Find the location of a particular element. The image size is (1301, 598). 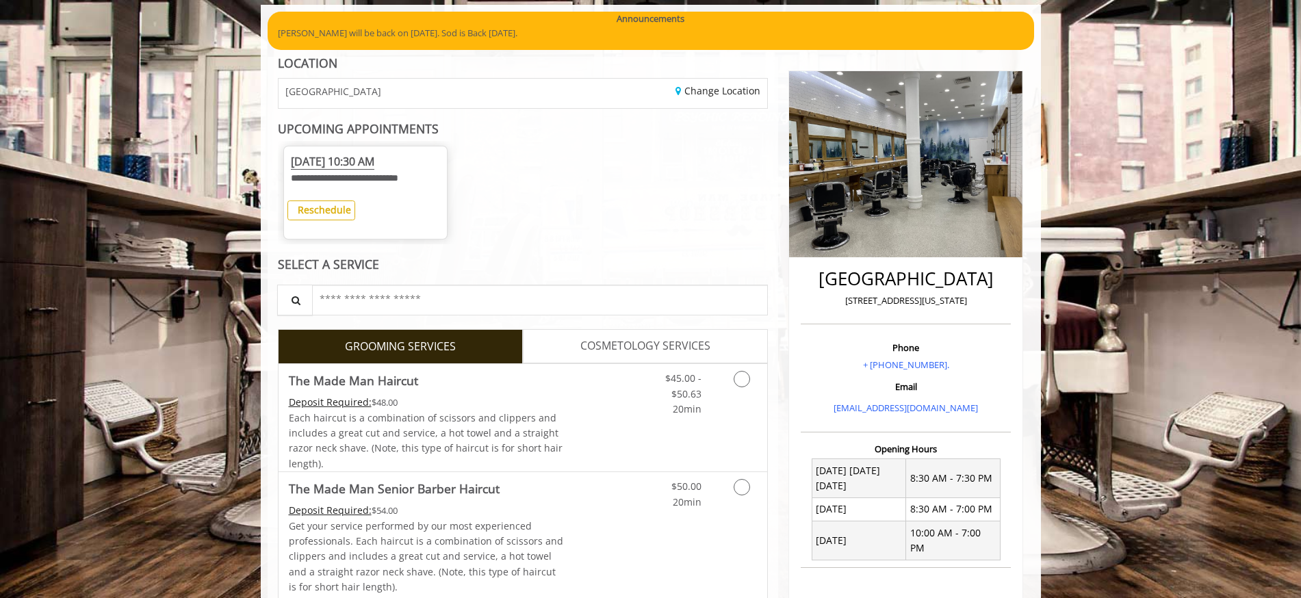

span: $45.00 - $50.63 is located at coordinates (683, 385).